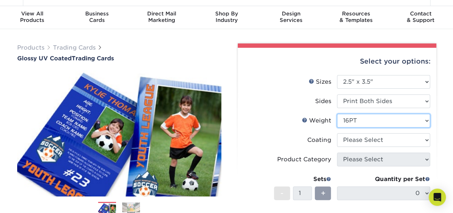 This screenshot has height=213, width=453. What do you see at coordinates (97, 14) in the screenshot?
I see `span: Business` at bounding box center [97, 14].